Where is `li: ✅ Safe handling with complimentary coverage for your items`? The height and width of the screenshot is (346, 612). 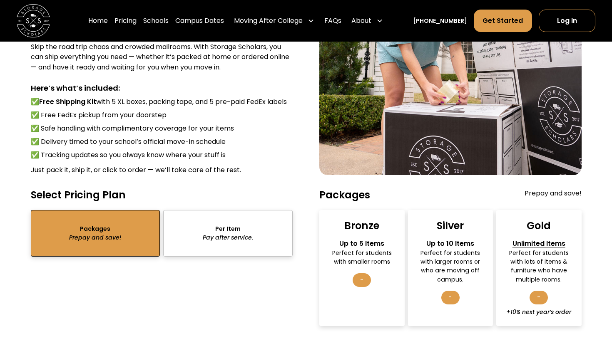
li: ✅ Safe handling with complimentary coverage for your items is located at coordinates (161, 129).